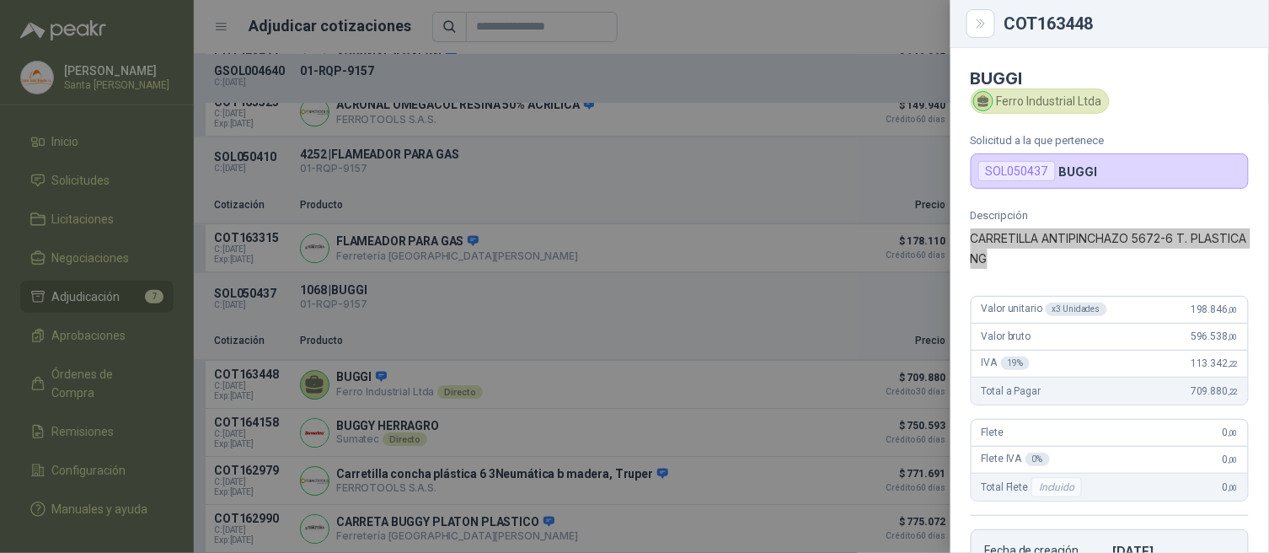  What do you see at coordinates (1214, 309) in the screenshot?
I see `span: 198.846` at bounding box center [1214, 309].